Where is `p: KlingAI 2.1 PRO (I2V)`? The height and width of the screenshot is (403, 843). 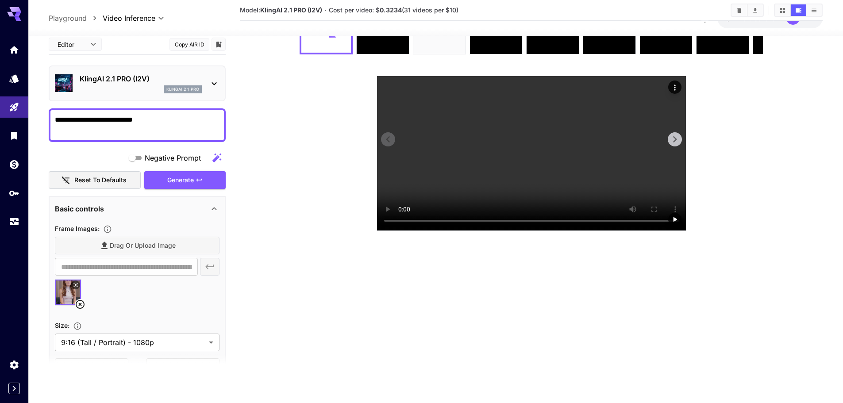
p: KlingAI 2.1 PRO (I2V) is located at coordinates (141, 79).